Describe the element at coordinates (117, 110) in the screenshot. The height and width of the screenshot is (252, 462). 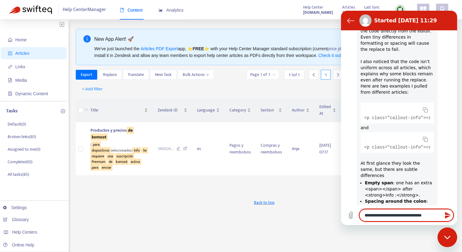
I see `span: Title` at that location.